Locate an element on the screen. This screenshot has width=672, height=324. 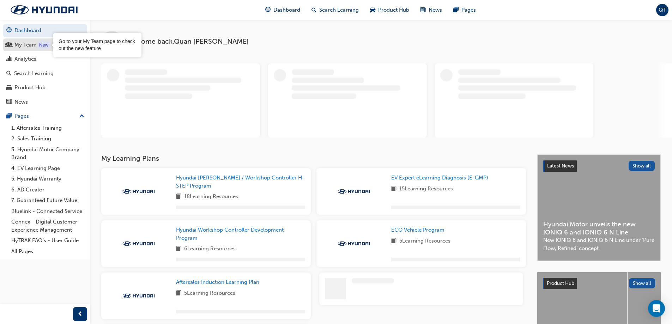
a: 3. Hyundai Motor Company Brand is located at coordinates (48, 153).